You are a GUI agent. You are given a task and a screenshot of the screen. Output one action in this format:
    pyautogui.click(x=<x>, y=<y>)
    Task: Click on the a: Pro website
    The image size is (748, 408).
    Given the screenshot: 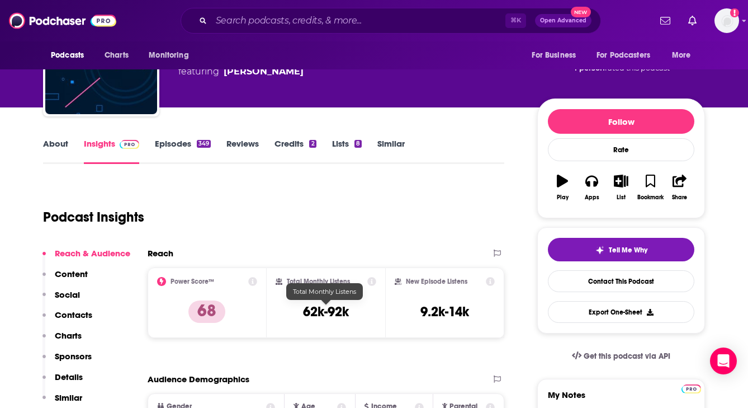 What is the action you would take?
    pyautogui.click(x=691, y=388)
    